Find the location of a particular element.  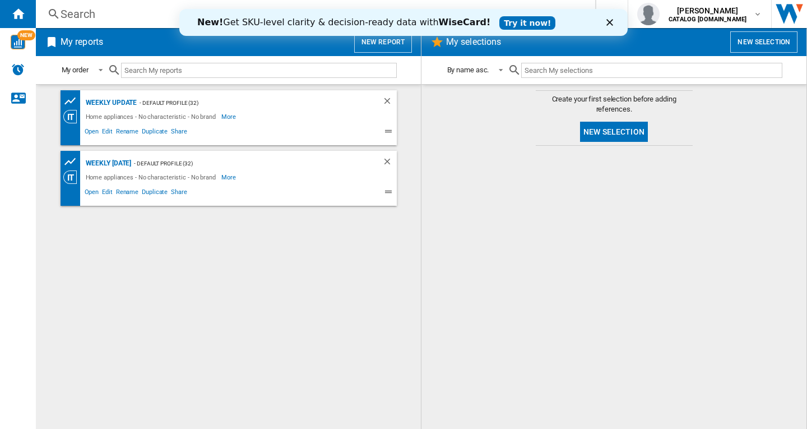

h2: My reports is located at coordinates (82, 42).